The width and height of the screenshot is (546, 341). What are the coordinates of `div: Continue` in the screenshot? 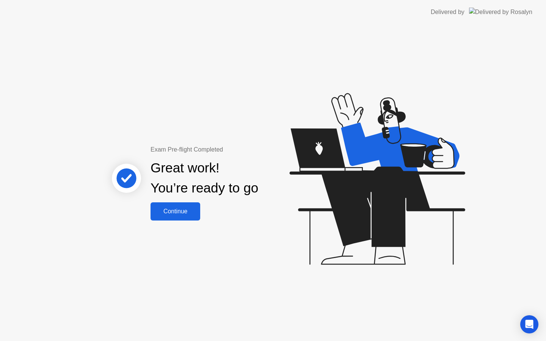 It's located at (175, 212).